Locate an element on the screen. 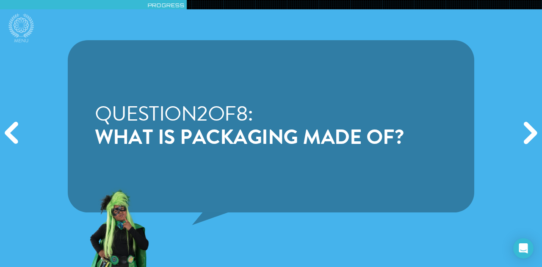 This screenshot has width=542, height=267. div: Open Intercom Messenger is located at coordinates (524, 249).